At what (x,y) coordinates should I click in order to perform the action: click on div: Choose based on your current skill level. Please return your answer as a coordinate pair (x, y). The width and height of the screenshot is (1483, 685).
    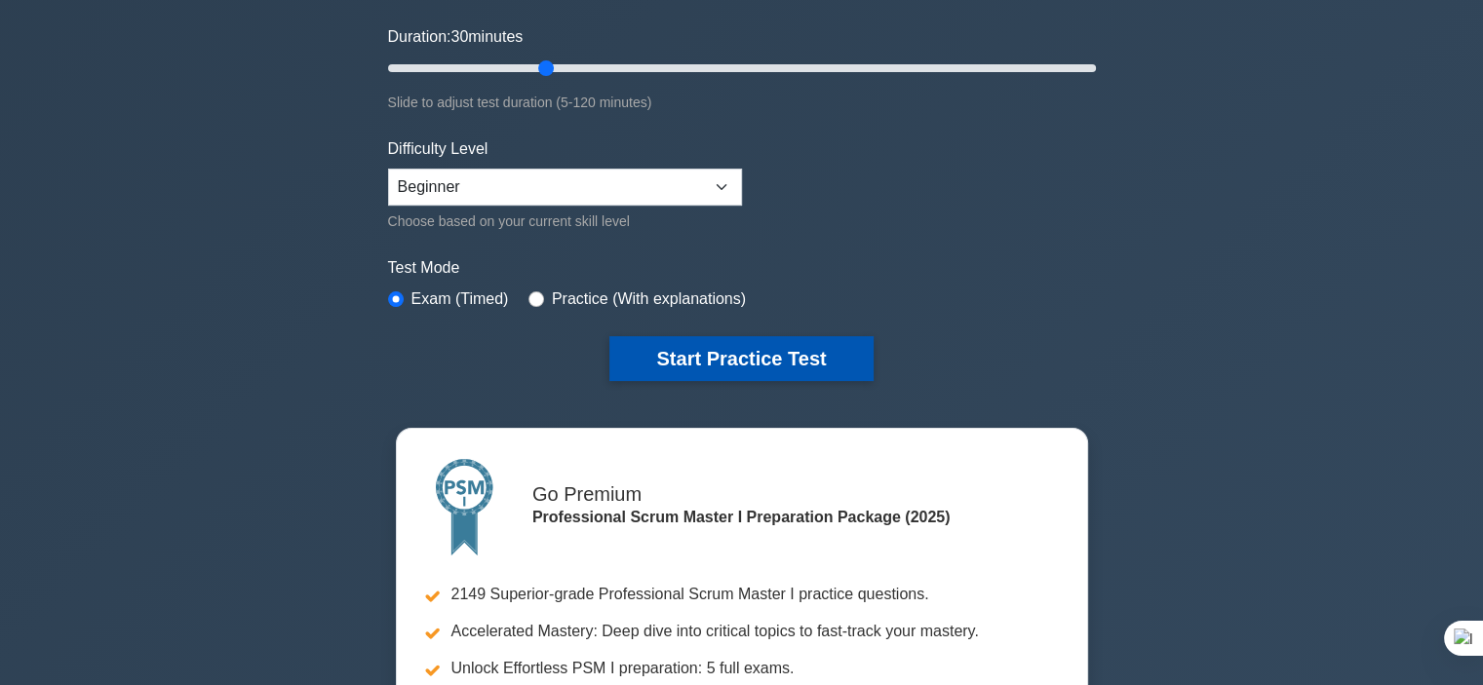
    Looking at the image, I should click on (565, 221).